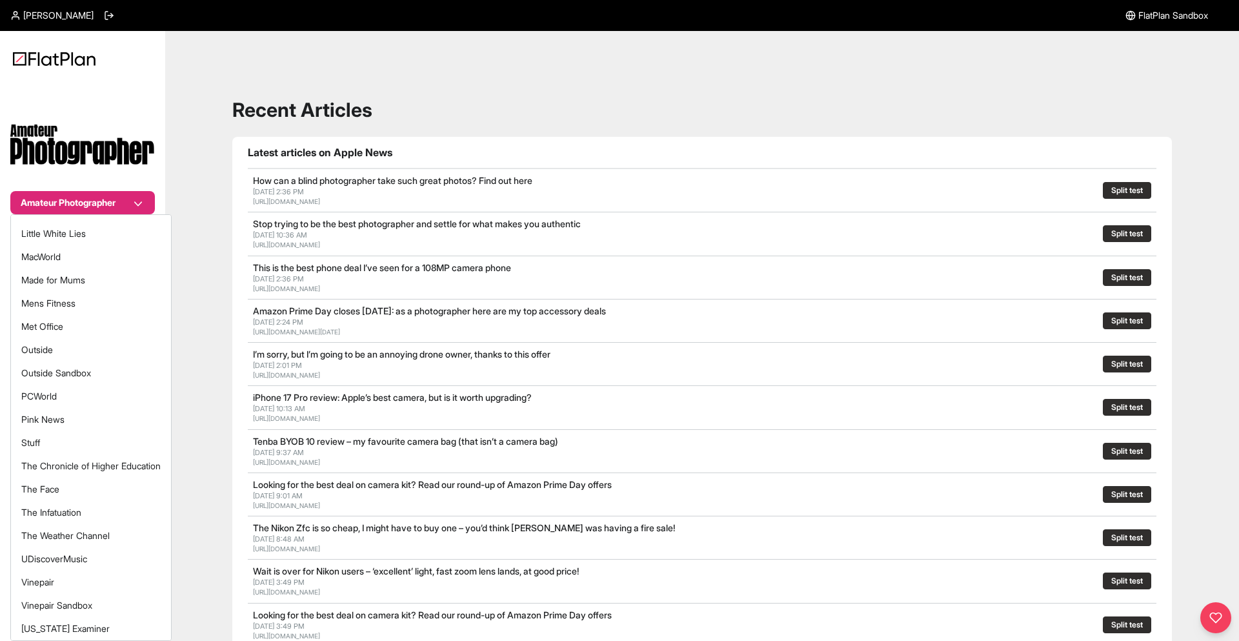 The image size is (1239, 641). Describe the element at coordinates (91, 373) in the screenshot. I see `button: Outside Sandbox` at that location.